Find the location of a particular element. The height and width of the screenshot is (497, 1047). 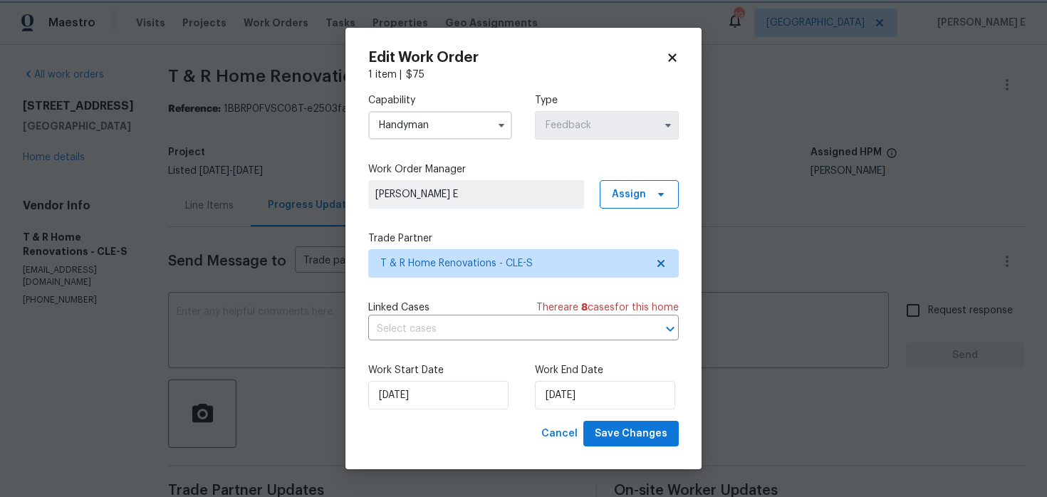

span: Save Changes is located at coordinates (631, 434).